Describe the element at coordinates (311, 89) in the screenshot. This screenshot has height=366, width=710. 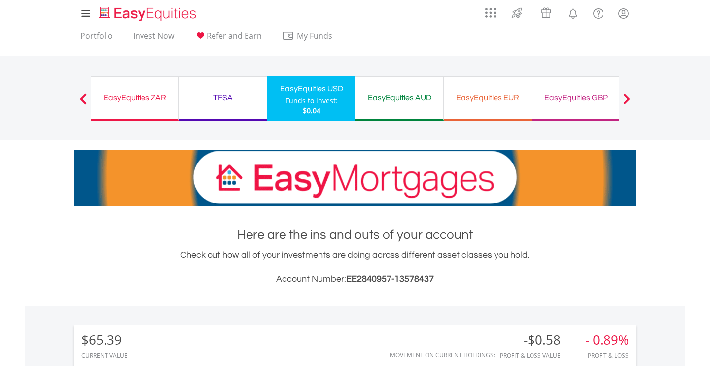
I see `div: EasyEquities USD` at that location.